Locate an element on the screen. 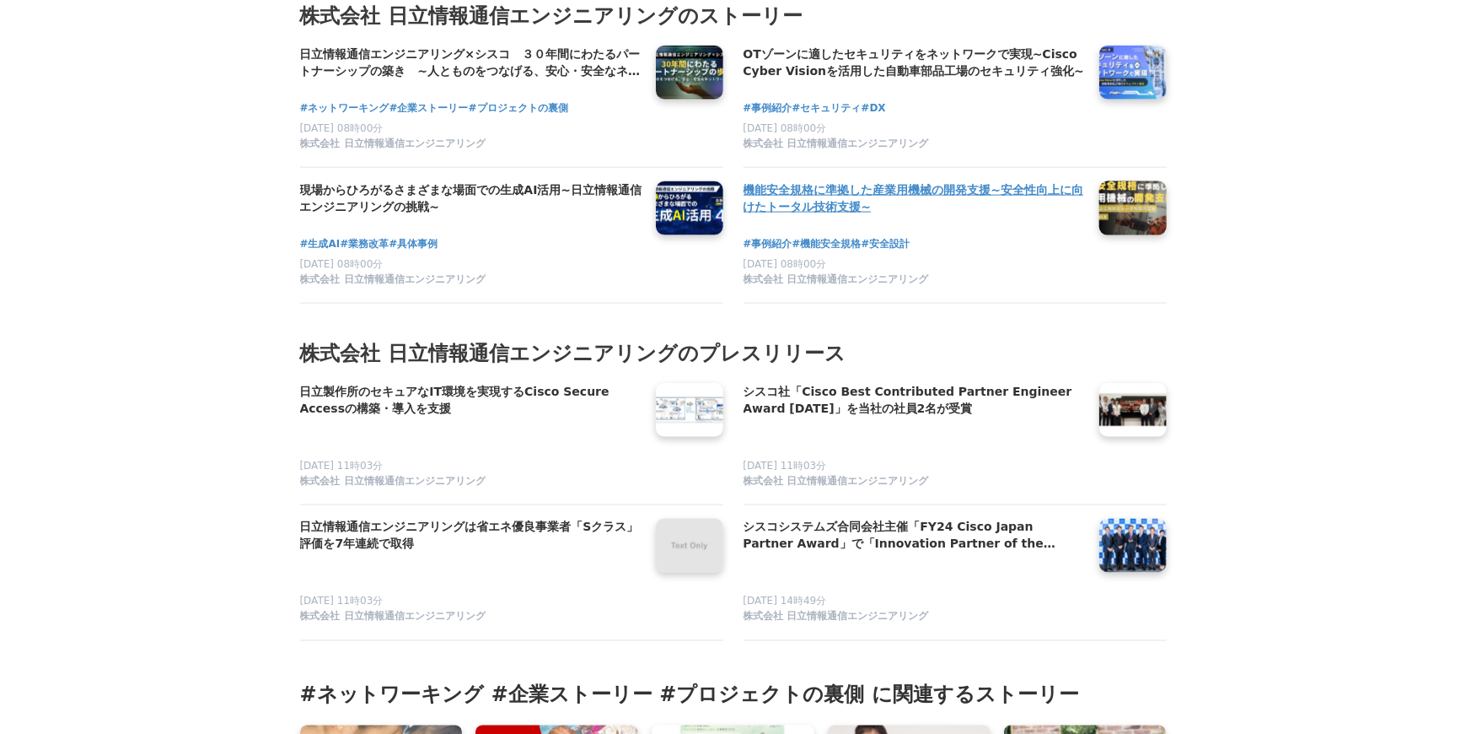 The height and width of the screenshot is (734, 1466). a: #安全設計 is located at coordinates (886, 244).